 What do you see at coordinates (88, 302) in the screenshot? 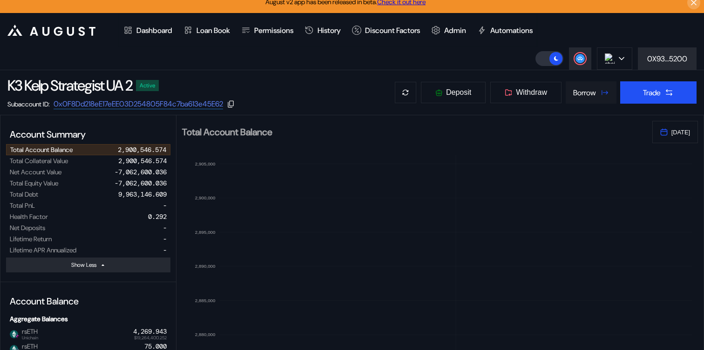
I see `div: Account Balance` at bounding box center [88, 302].